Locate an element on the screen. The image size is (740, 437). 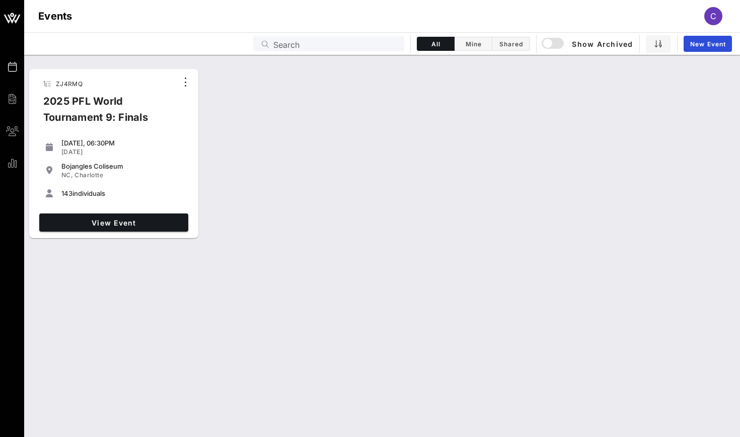
span: Mine is located at coordinates (473, 44).